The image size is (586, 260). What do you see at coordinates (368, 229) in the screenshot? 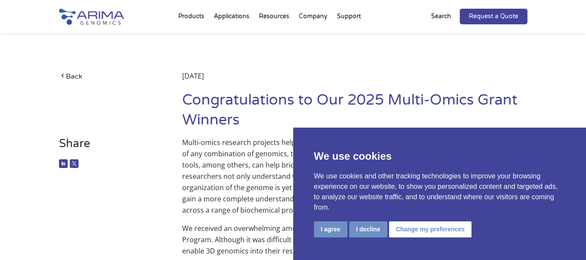
I see `button: I decline` at bounding box center [368, 229].